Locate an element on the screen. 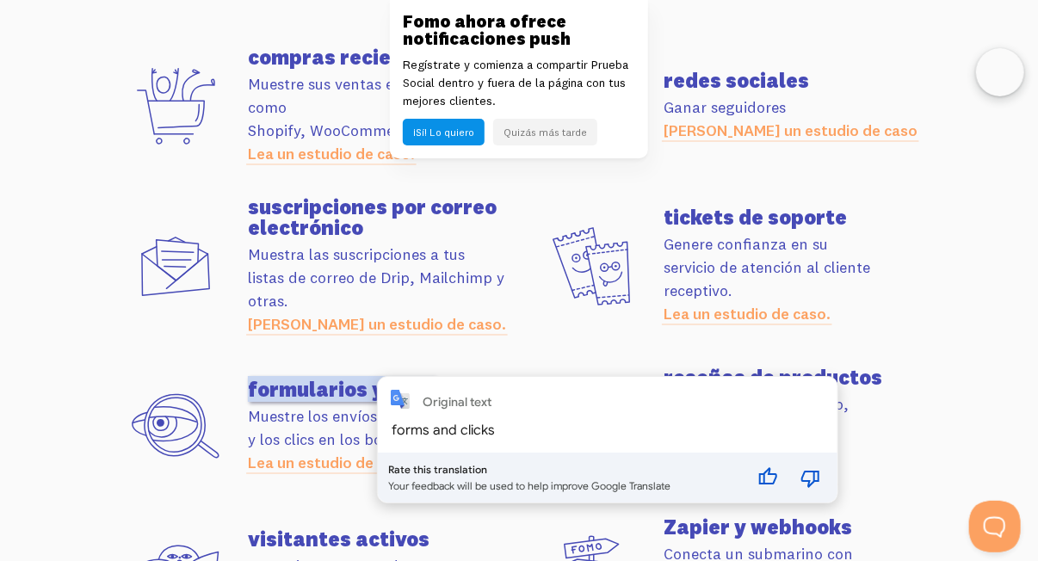 The width and height of the screenshot is (1038, 561). font: compras recientes is located at coordinates (342, 57).